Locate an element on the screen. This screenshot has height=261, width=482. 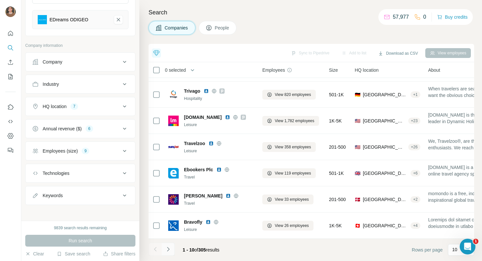
button: Buy credits is located at coordinates (452, 17).